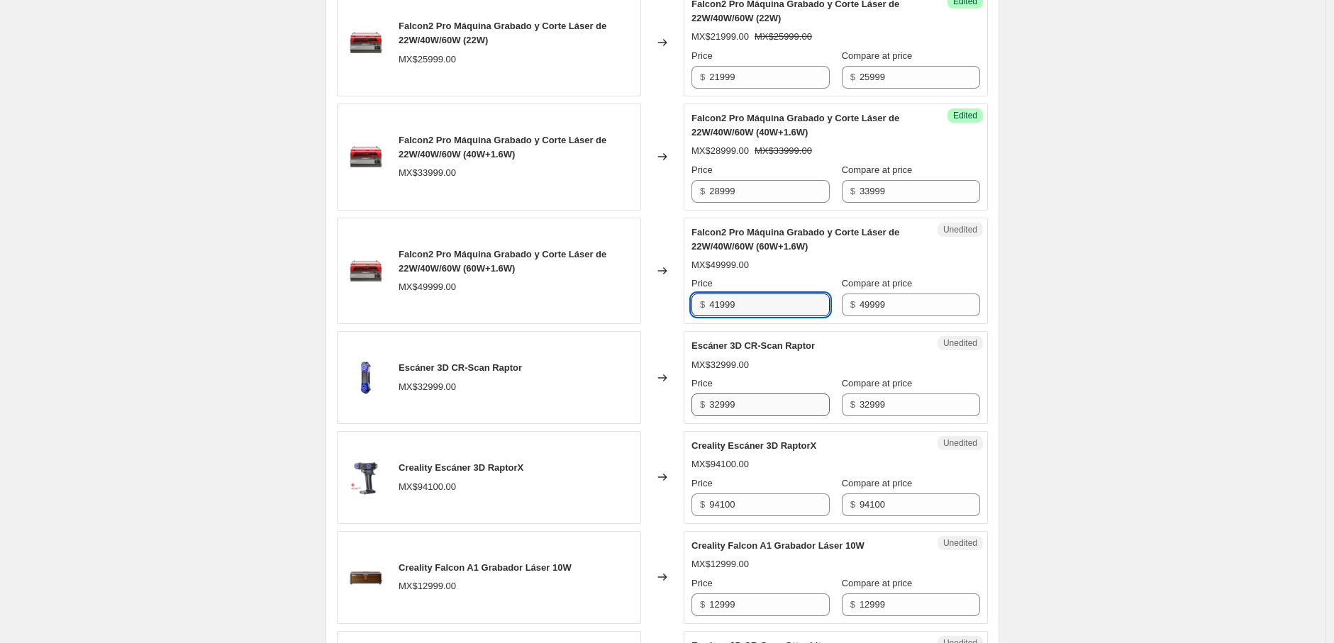  What do you see at coordinates (427, 60) in the screenshot?
I see `div: MX$25999.00` at bounding box center [427, 60].